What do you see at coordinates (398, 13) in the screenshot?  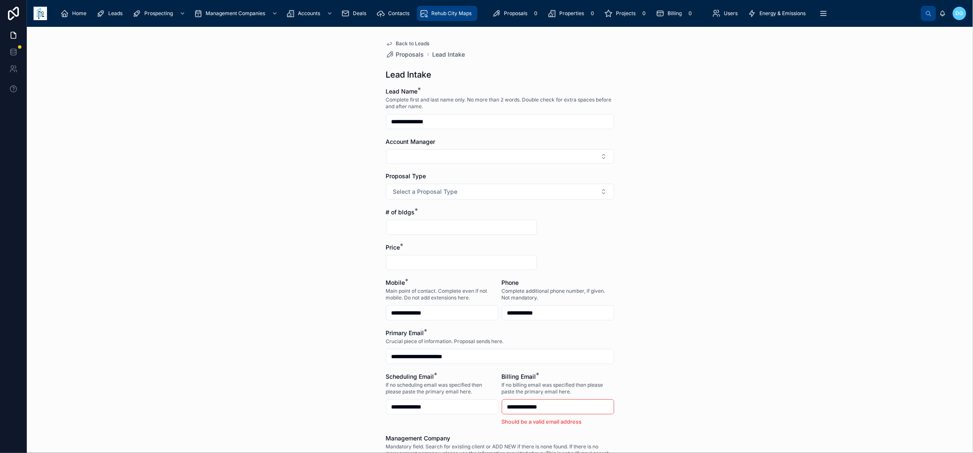 I see `span: Contacts` at bounding box center [398, 13].